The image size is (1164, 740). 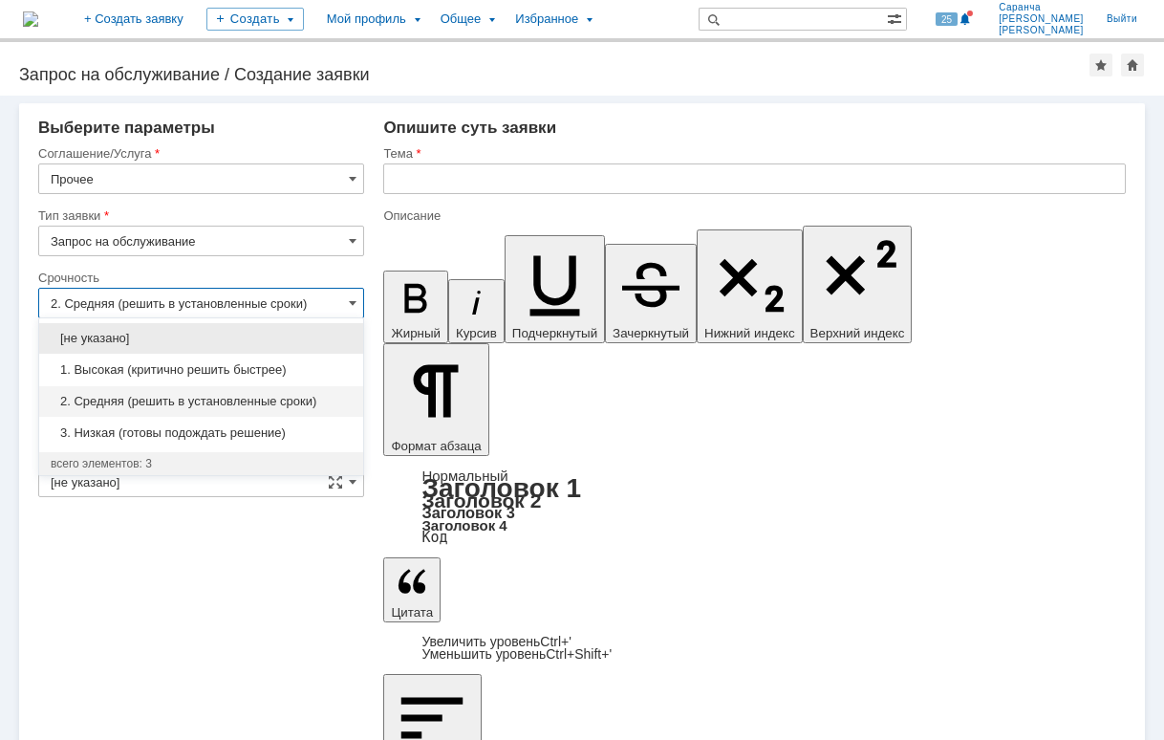 I want to click on span: Формат абзаца, so click(x=436, y=445).